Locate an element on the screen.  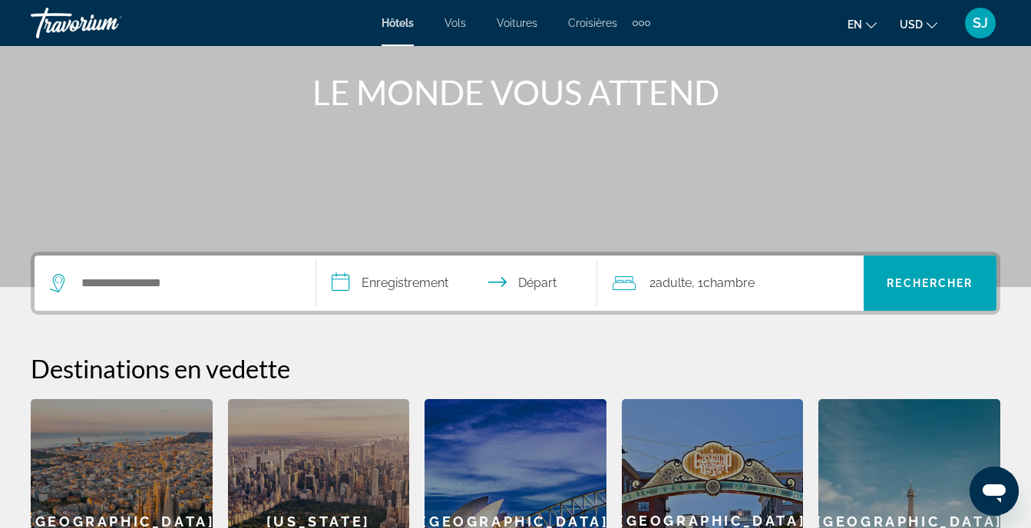
a: Voitures is located at coordinates (516, 23).